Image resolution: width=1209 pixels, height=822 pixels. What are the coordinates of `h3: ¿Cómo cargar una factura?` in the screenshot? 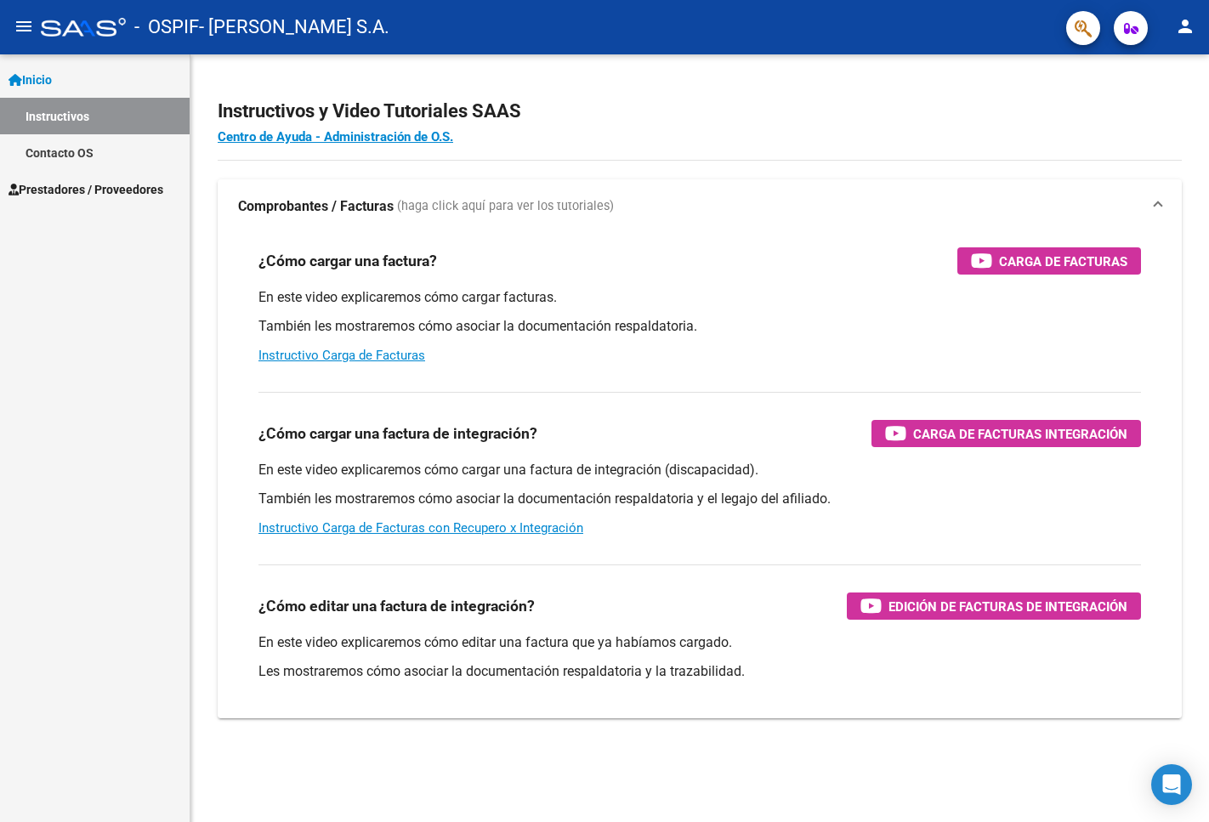 It's located at (348, 261).